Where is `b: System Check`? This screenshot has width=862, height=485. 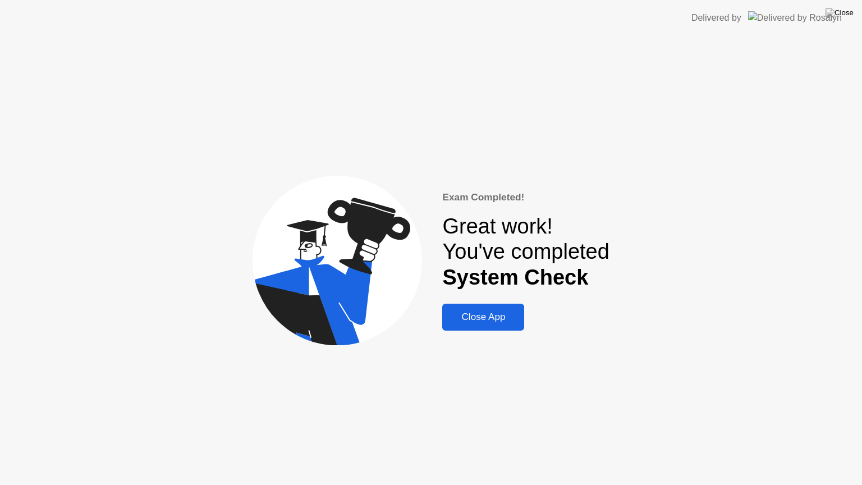 b: System Check is located at coordinates (515, 277).